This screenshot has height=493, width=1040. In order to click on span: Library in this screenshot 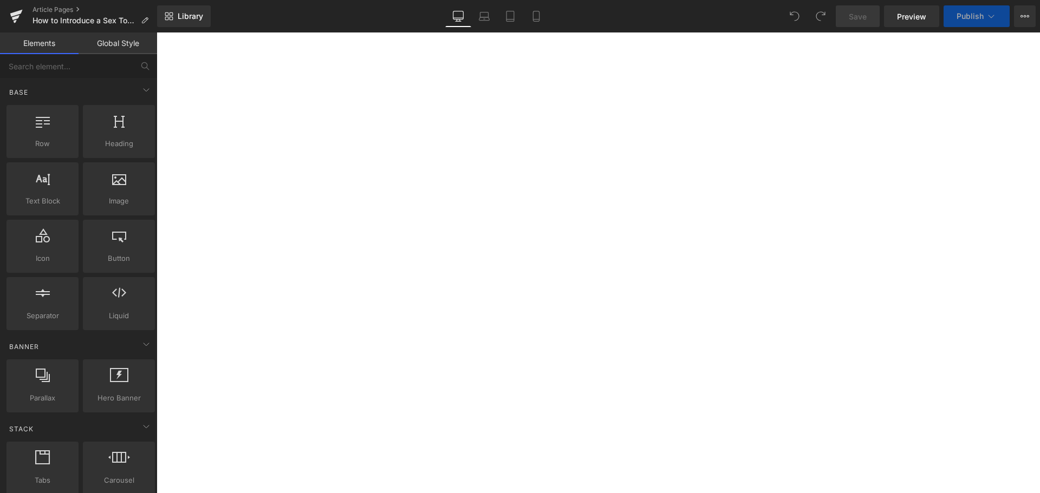, I will do `click(190, 16)`.